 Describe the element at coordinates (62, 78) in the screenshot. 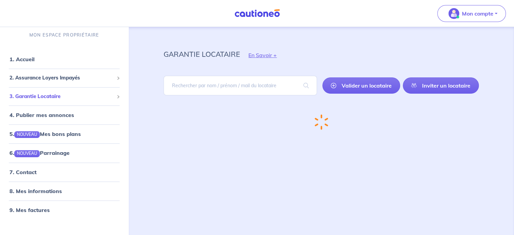

I see `span: 2. Assurance Loyers Impayés` at that location.